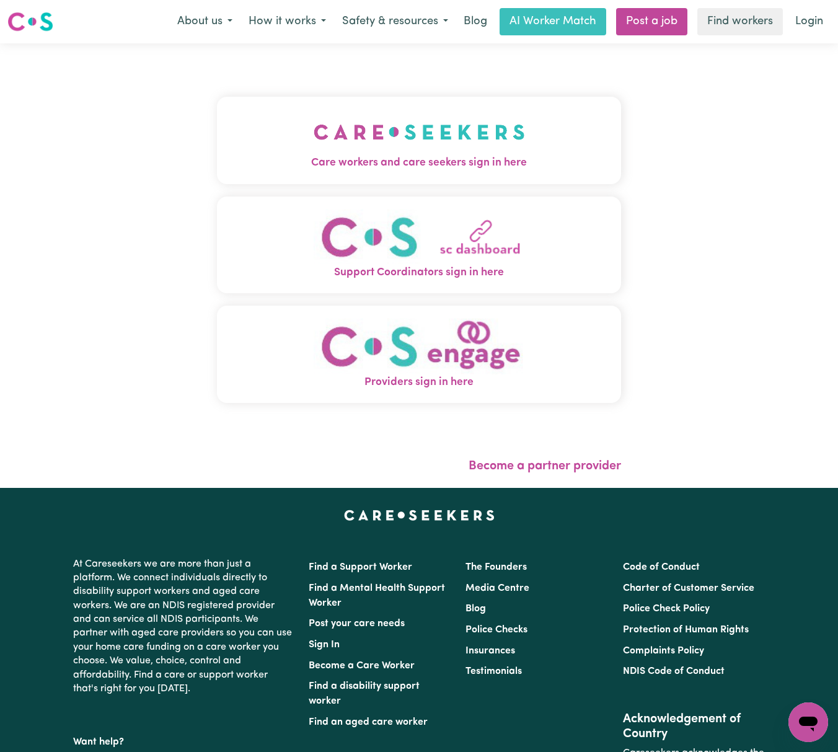 Image resolution: width=838 pixels, height=752 pixels. Describe the element at coordinates (688, 588) in the screenshot. I see `a: Charter of Customer Service` at that location.